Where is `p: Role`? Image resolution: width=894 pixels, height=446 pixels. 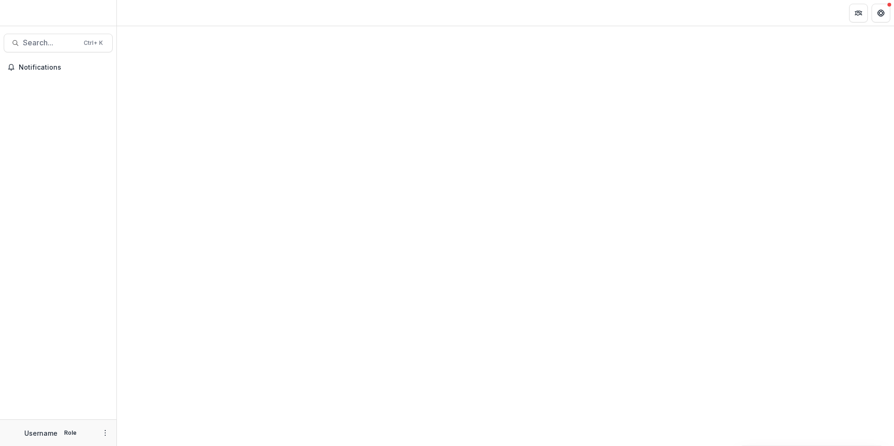
p: Role is located at coordinates (70, 433).